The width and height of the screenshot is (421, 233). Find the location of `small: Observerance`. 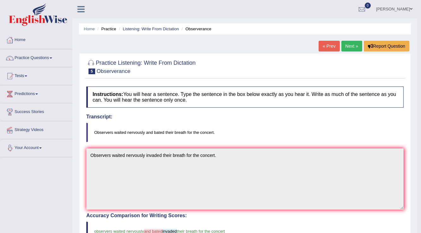

small: Observerance is located at coordinates (114, 71).